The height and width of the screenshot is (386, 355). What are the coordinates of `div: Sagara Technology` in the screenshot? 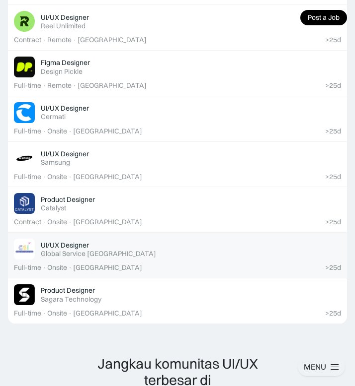 It's located at (71, 299).